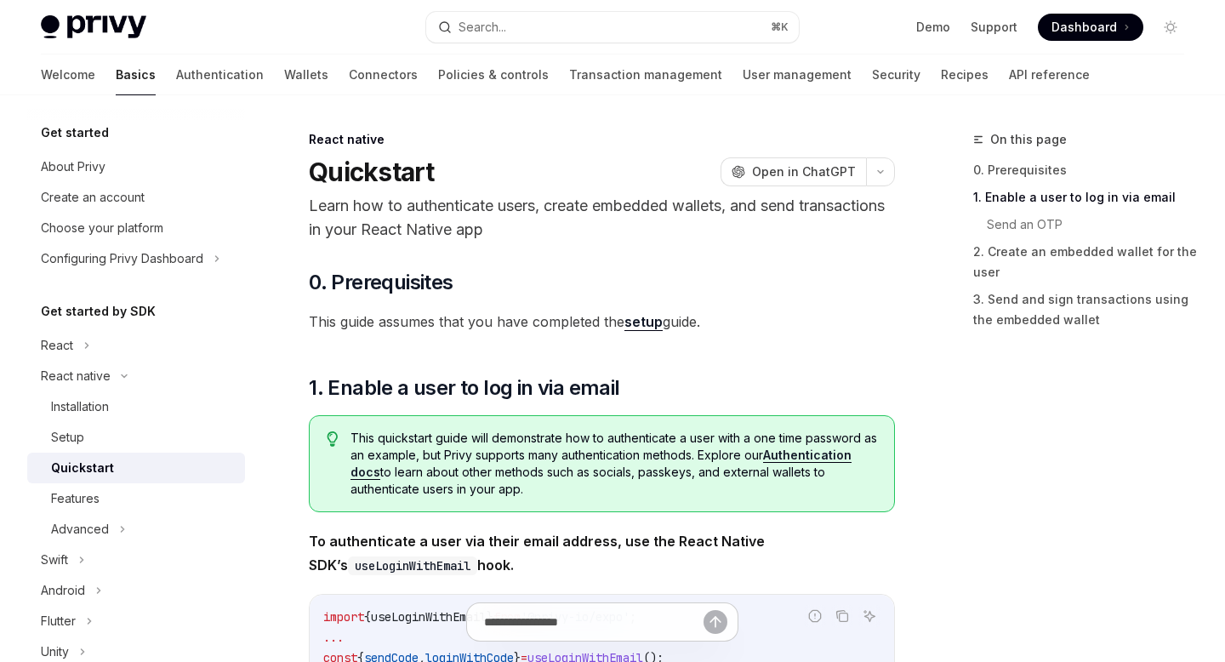 The width and height of the screenshot is (1225, 662). I want to click on h1: Quickstart, so click(372, 172).